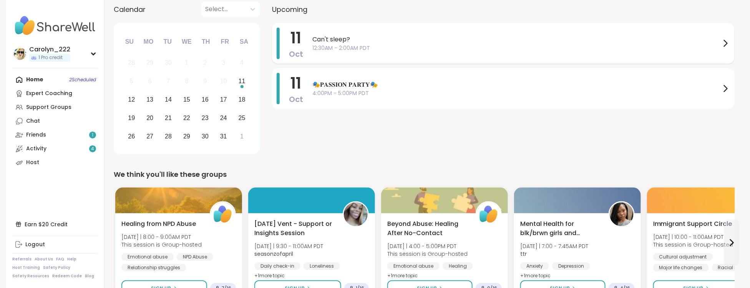 The width and height of the screenshot is (750, 288). What do you see at coordinates (224, 136) in the screenshot?
I see `div: 31` at bounding box center [224, 136].